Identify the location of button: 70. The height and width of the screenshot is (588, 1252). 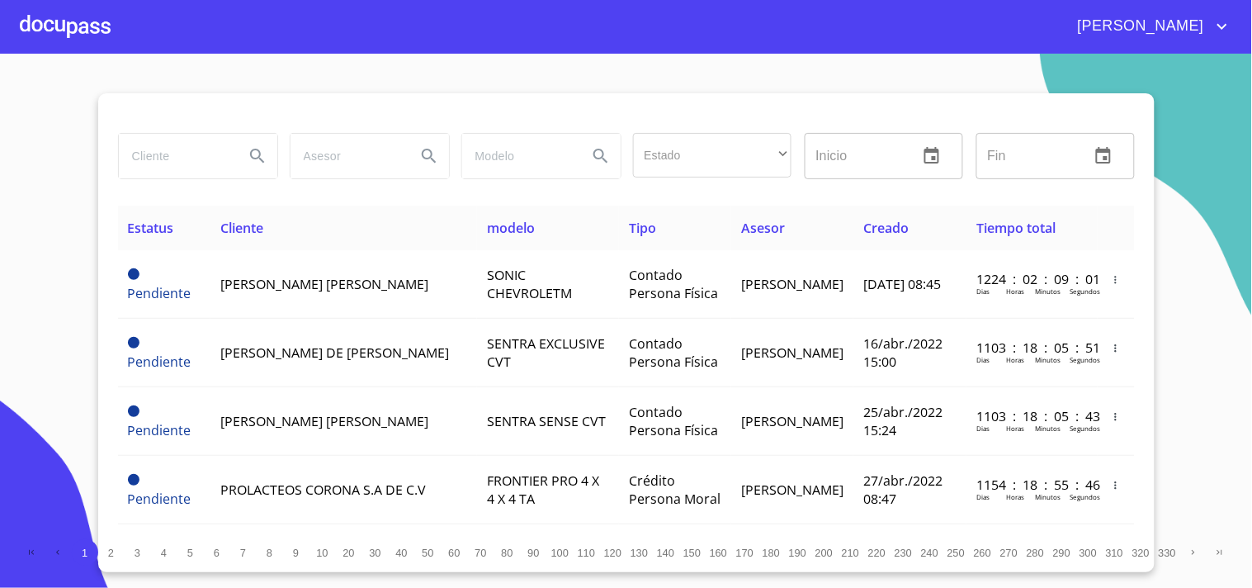
(481, 552).